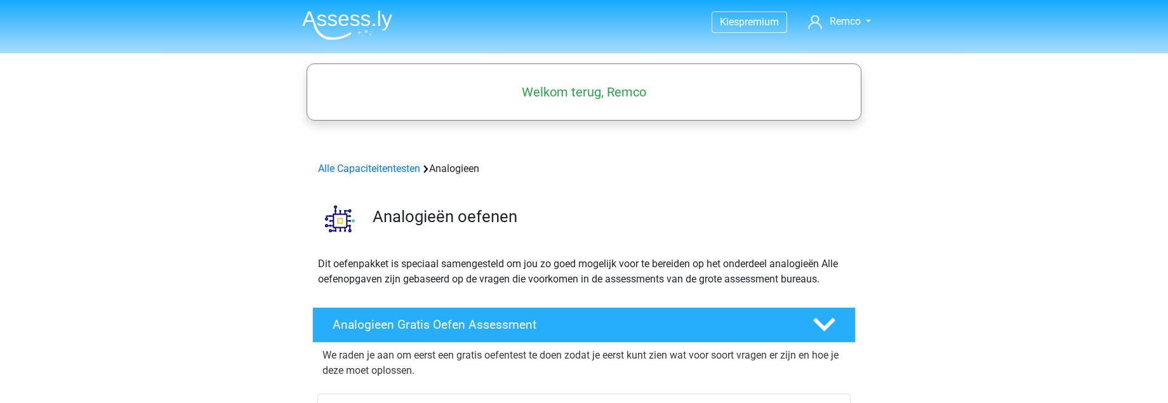 This screenshot has width=1168, height=403. I want to click on span: Kies, so click(730, 22).